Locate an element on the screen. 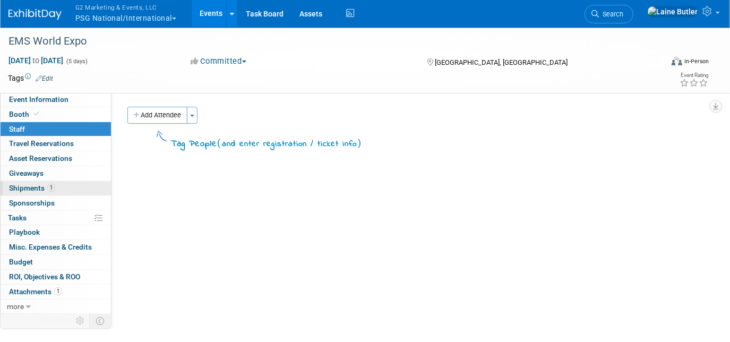 The height and width of the screenshot is (342, 730). span: more is located at coordinates (15, 306).